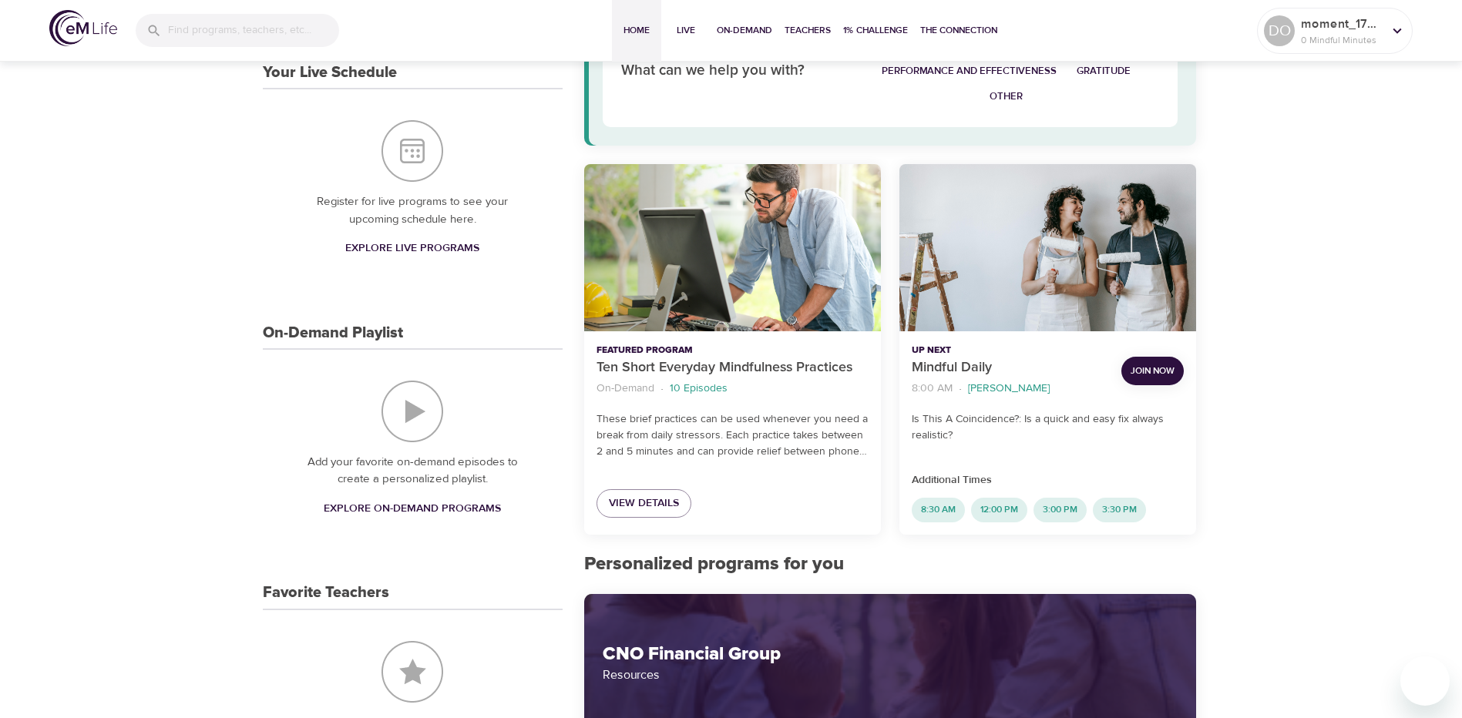 The width and height of the screenshot is (1462, 718). I want to click on span: The Connection, so click(959, 30).